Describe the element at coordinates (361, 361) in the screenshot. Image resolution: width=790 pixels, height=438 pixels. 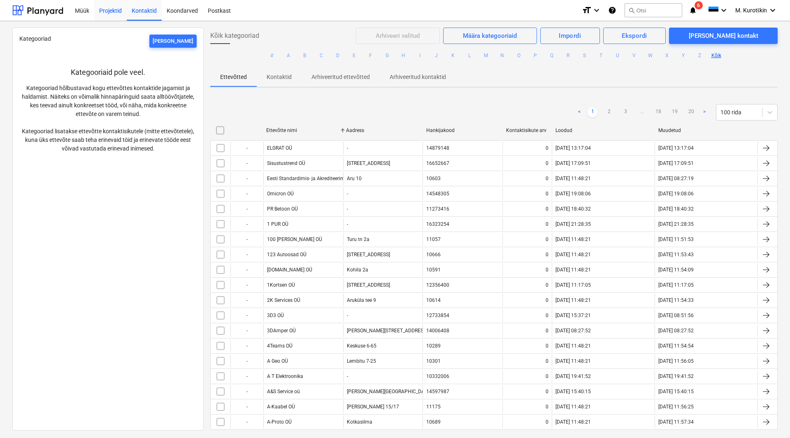
I see `div: Lembitu 7-25` at that location.